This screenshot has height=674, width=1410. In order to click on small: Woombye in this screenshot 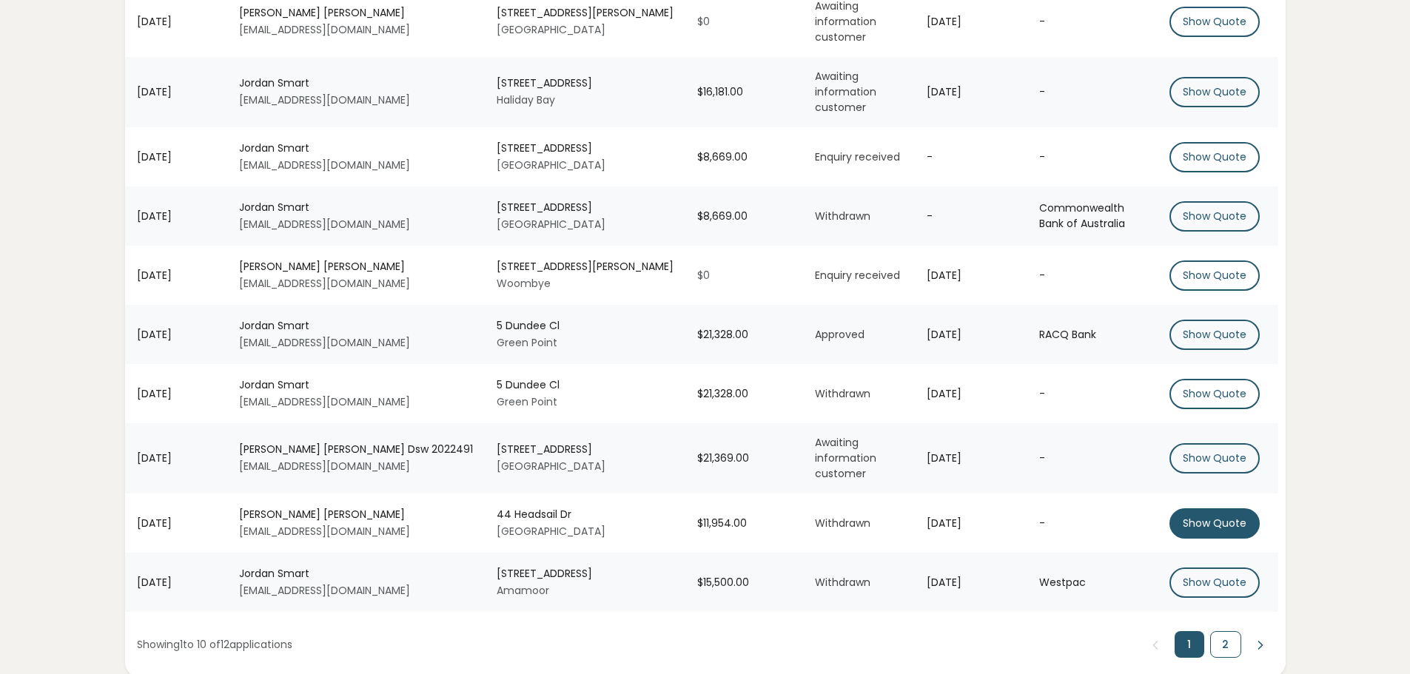, I will do `click(523, 283)`.